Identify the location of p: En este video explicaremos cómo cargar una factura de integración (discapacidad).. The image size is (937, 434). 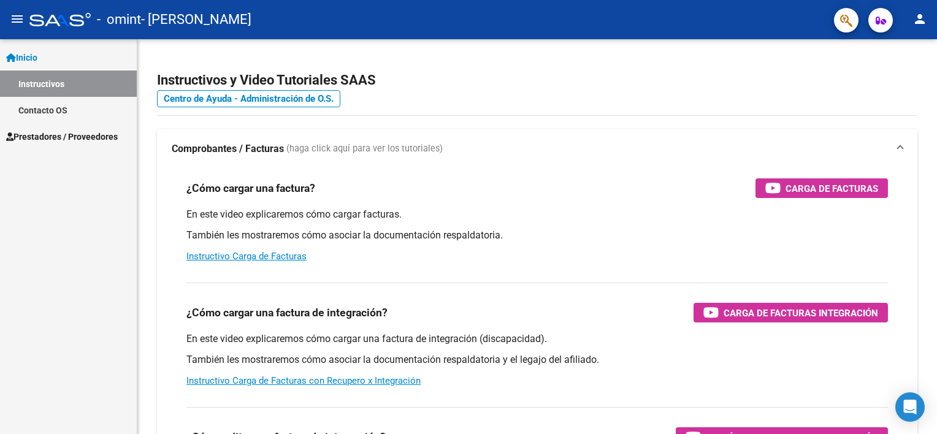
(537, 339).